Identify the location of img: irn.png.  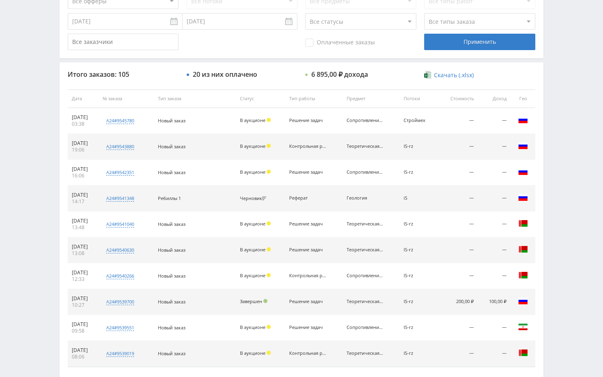
(523, 326).